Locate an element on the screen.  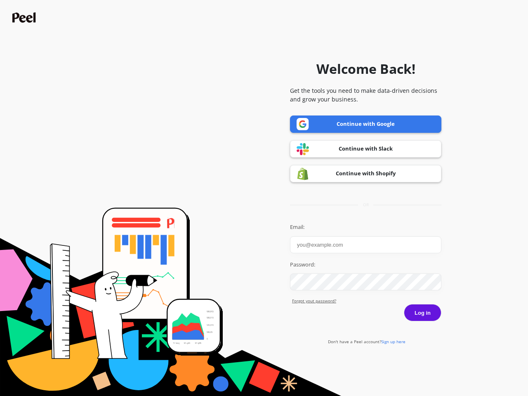
span: Sign up here is located at coordinates (393, 341).